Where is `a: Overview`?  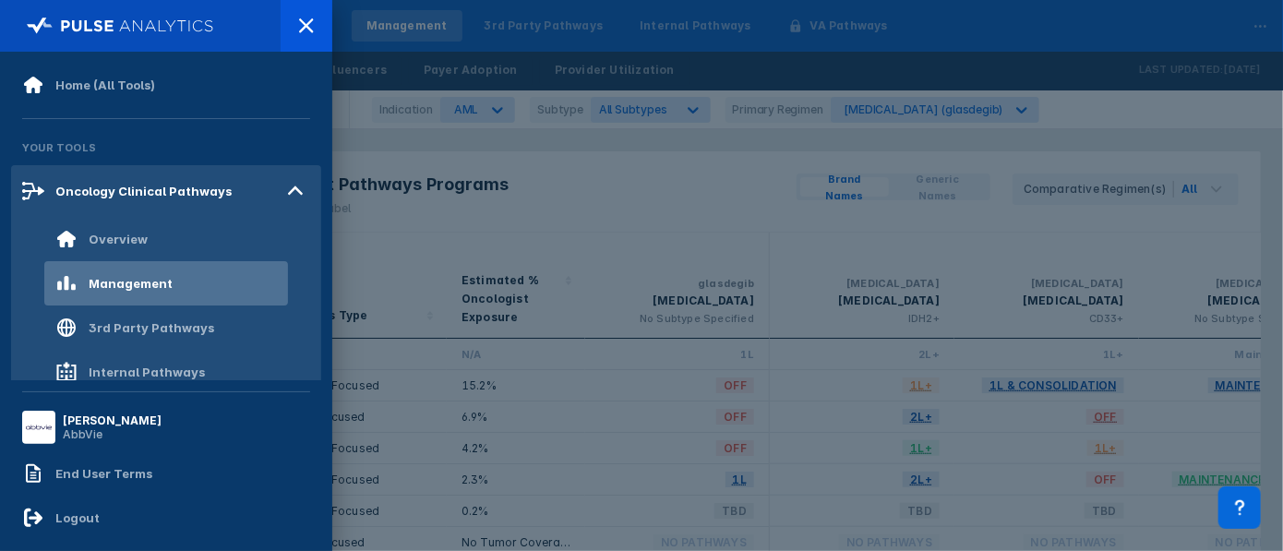 a: Overview is located at coordinates (166, 239).